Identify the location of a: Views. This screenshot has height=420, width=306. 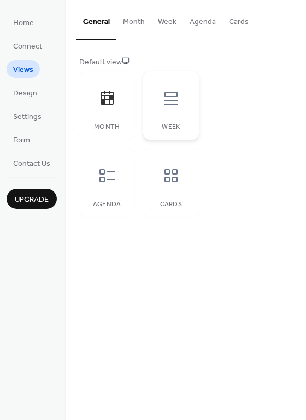
(23, 69).